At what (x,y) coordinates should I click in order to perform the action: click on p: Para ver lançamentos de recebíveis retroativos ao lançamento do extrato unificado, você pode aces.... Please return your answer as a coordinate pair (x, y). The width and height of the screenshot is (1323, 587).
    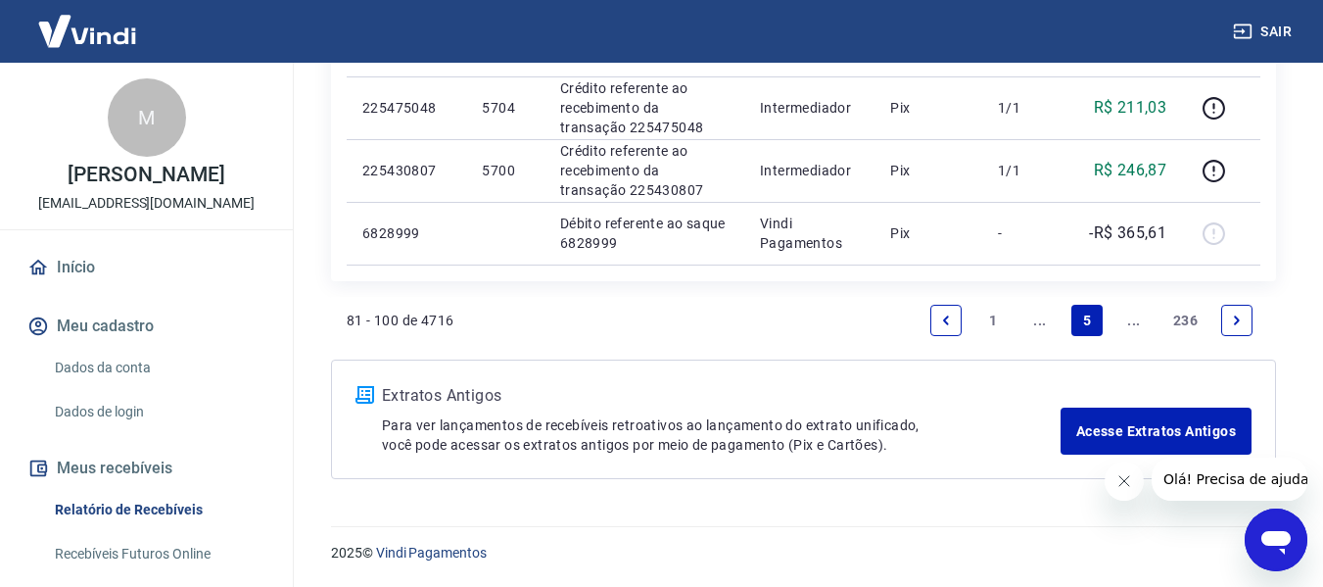
    Looking at the image, I should click on (721, 435).